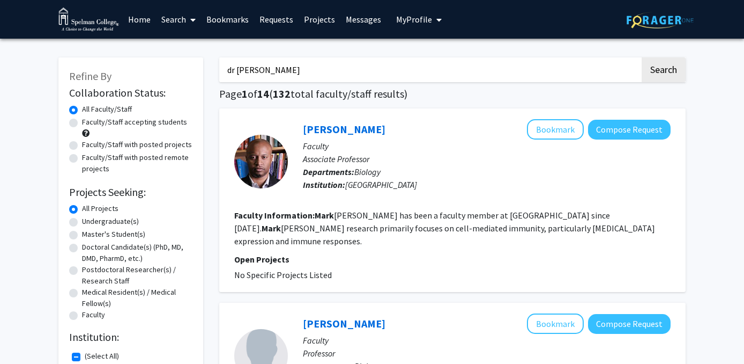 This screenshot has height=364, width=744. What do you see at coordinates (137, 253) in the screenshot?
I see `label: Doctoral Candidate(s) (PhD, MD, DMD, PharmD, etc.)` at bounding box center [137, 253].